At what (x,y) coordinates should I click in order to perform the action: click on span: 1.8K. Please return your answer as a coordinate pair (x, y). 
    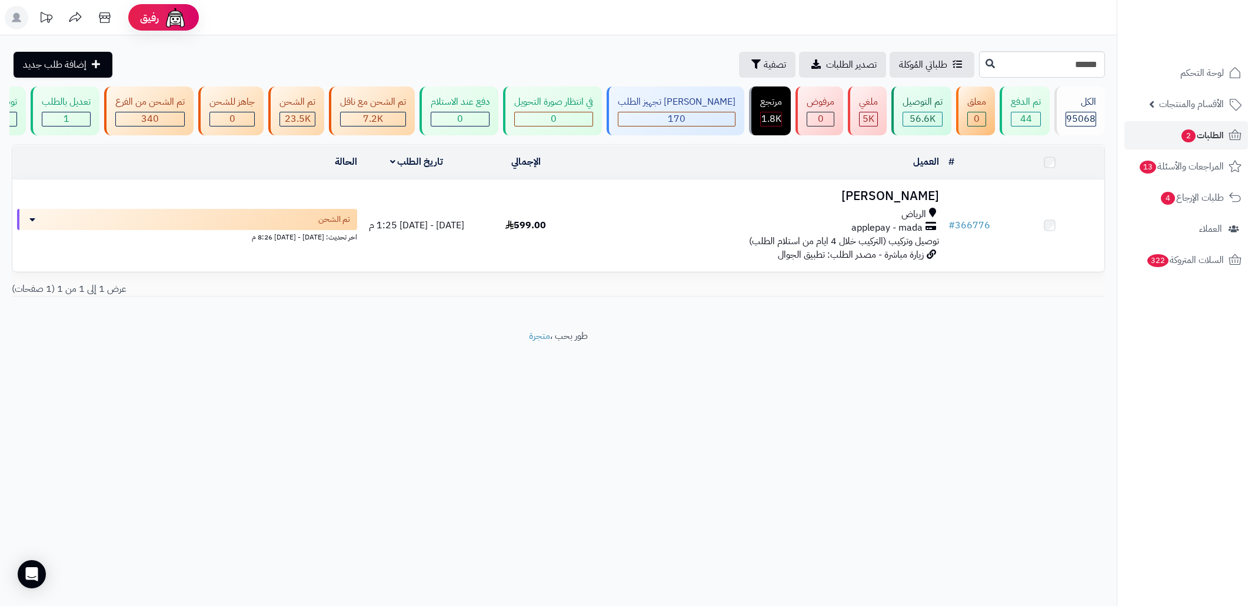
    Looking at the image, I should click on (772, 119).